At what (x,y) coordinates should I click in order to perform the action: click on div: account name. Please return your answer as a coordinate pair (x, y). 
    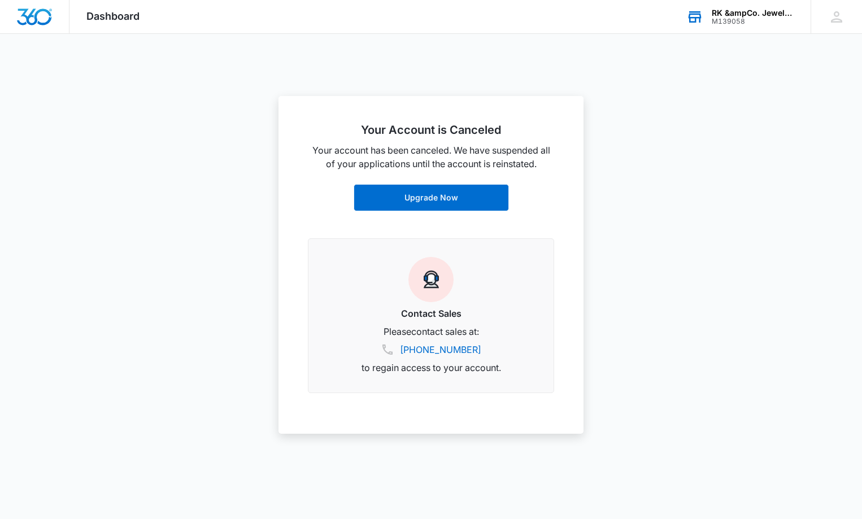
    Looking at the image, I should click on (753, 13).